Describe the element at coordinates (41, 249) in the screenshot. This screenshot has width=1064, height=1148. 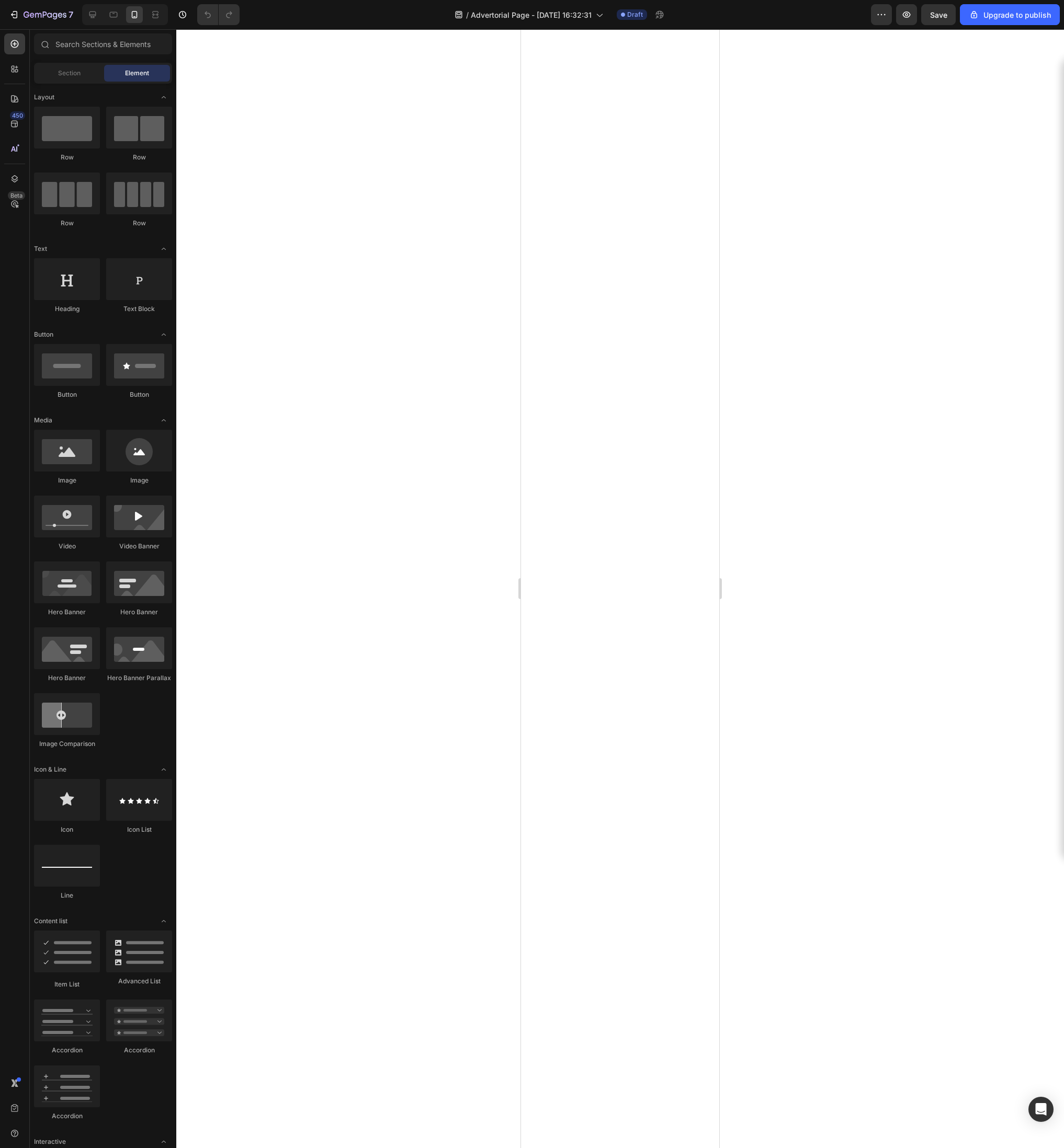
I see `span: Text` at that location.